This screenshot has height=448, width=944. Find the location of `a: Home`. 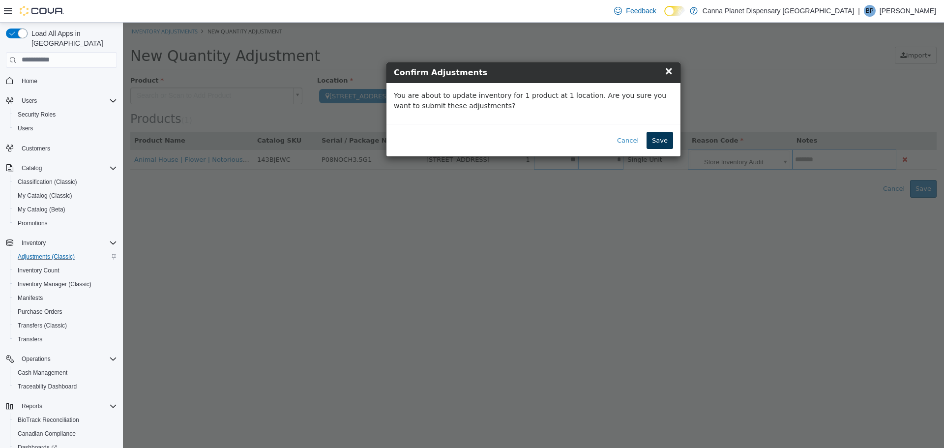

a: Home is located at coordinates (29, 81).